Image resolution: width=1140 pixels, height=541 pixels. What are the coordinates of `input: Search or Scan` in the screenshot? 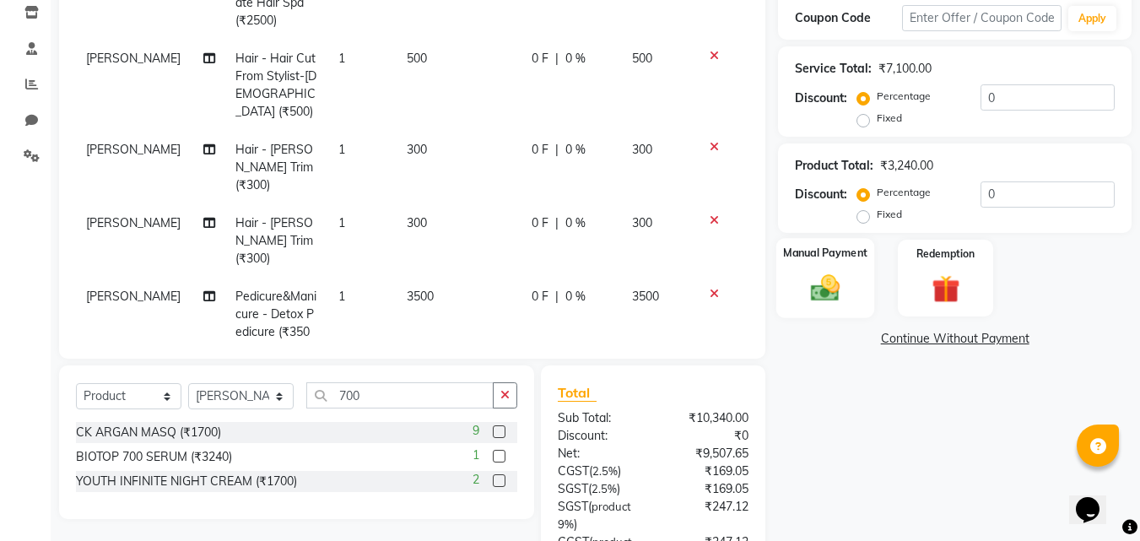 It's located at (400, 395).